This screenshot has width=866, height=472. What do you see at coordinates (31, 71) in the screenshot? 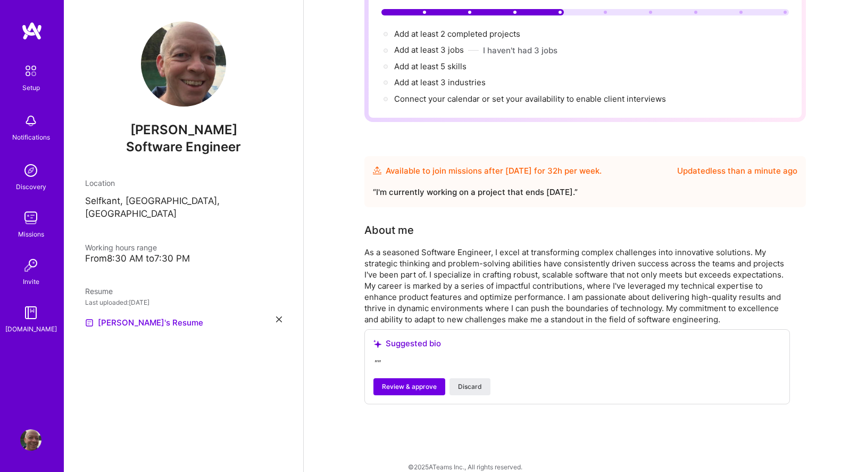
I see `img: setup` at bounding box center [31, 71].